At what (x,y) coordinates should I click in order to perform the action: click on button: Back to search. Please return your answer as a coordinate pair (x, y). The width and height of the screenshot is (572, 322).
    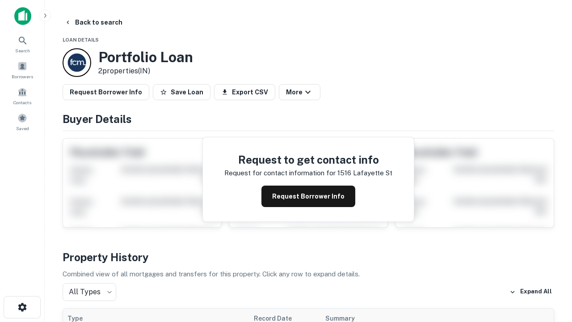
    Looking at the image, I should click on (93, 22).